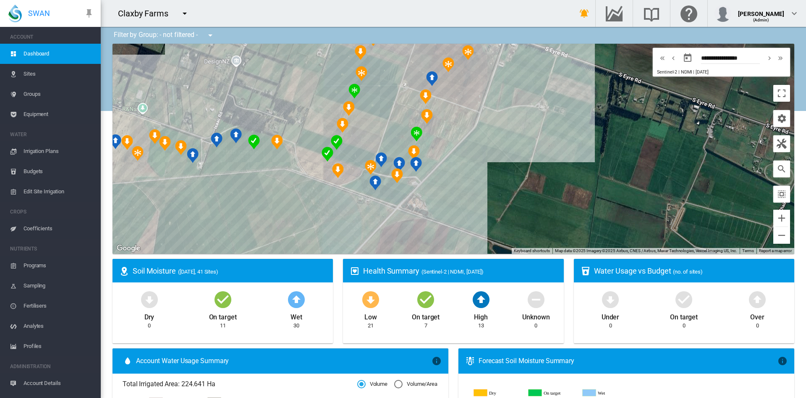 This screenshot has height=398, width=806. Describe the element at coordinates (688, 271) in the screenshot. I see `span: (no. of sites)` at that location.